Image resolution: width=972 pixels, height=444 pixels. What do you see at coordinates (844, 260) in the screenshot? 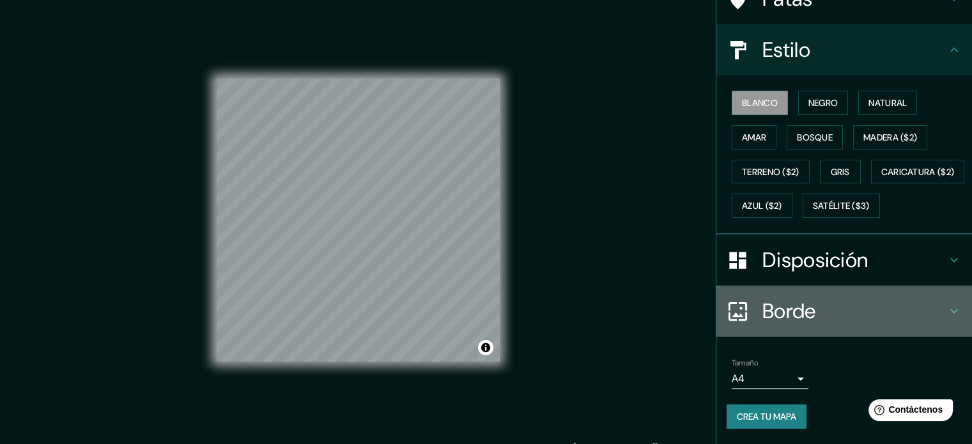
I see `div: Disposición` at bounding box center [844, 260].